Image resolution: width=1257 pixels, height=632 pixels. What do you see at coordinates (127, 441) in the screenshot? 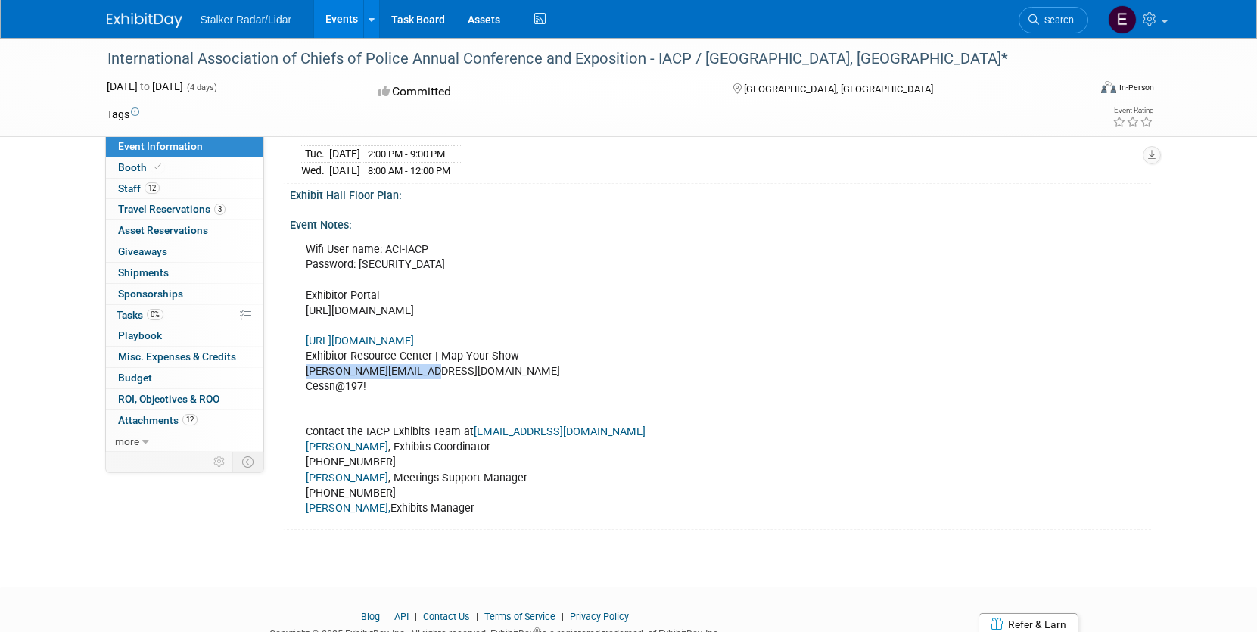
I see `span: more` at bounding box center [127, 441].